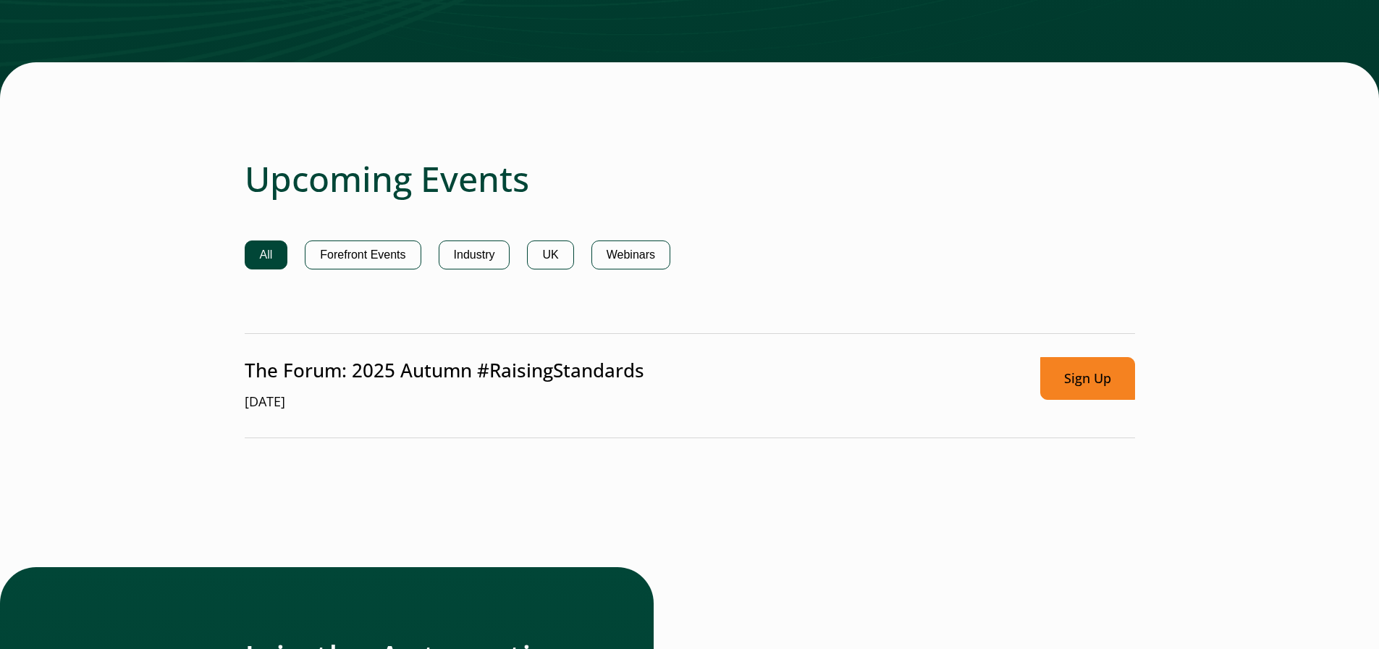 This screenshot has height=649, width=1379. Describe the element at coordinates (363, 255) in the screenshot. I see `button: Forefront Events` at that location.